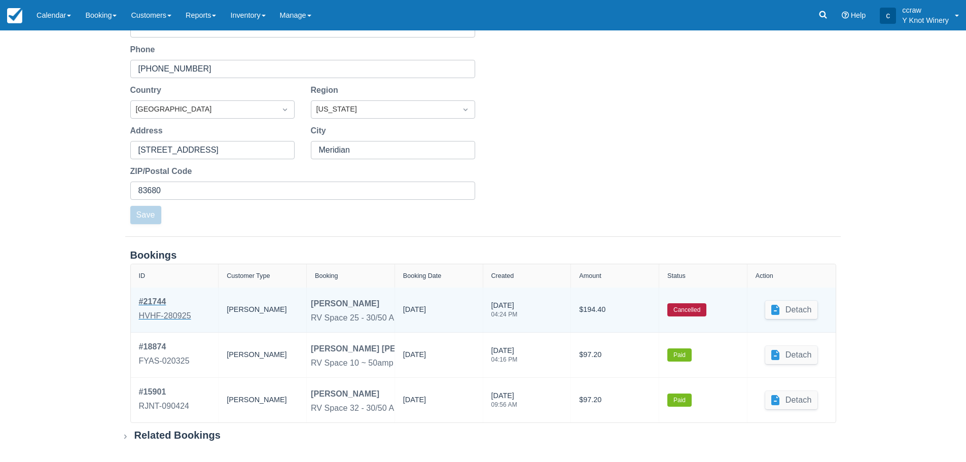  I want to click on div: Amount, so click(590, 276).